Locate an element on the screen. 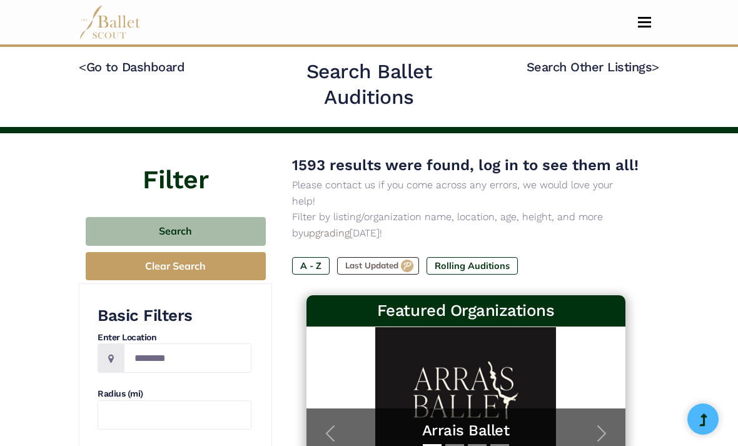  label: A - Z is located at coordinates (311, 266).